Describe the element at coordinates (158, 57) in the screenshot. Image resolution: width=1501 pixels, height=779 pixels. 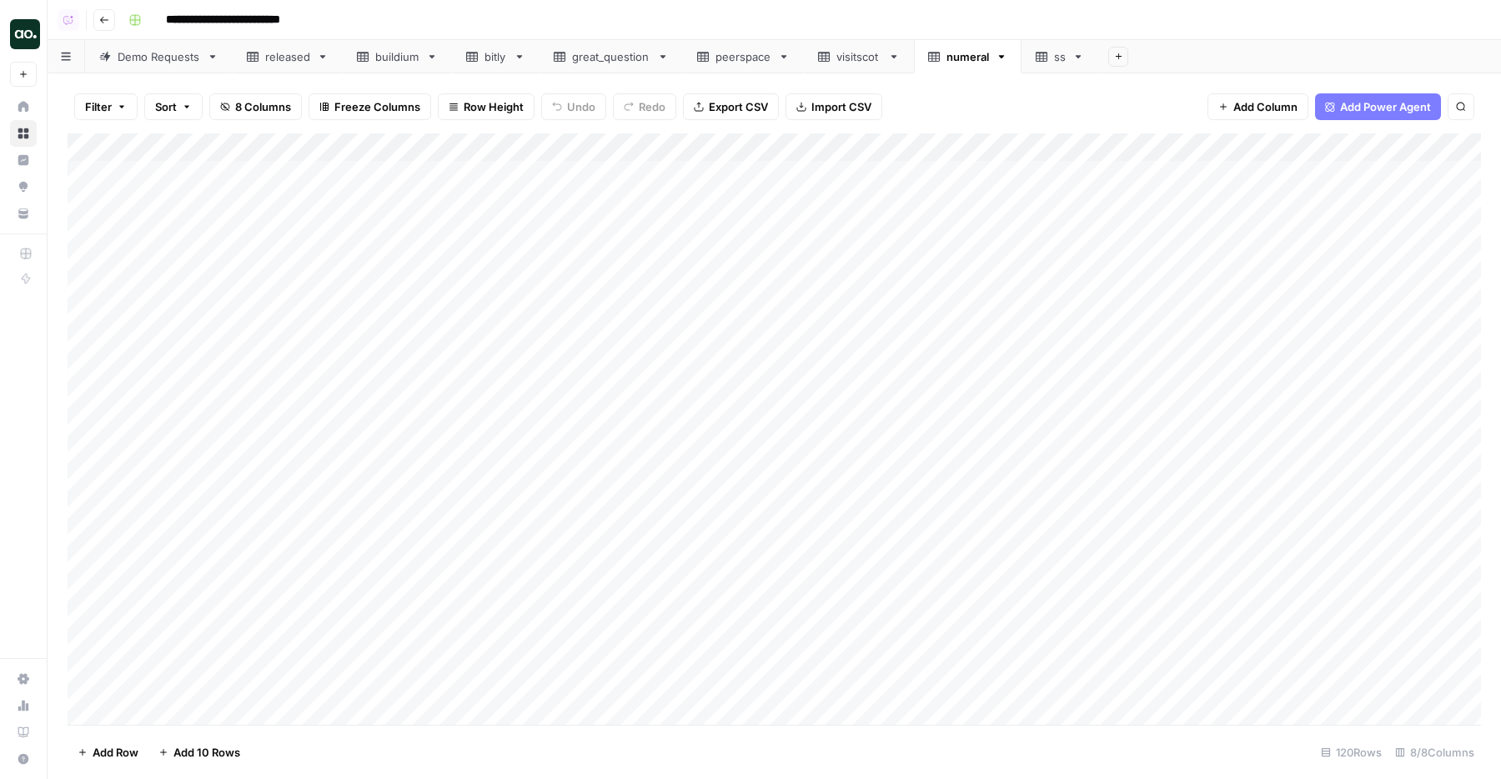
I see `div: Demo Requests` at that location.